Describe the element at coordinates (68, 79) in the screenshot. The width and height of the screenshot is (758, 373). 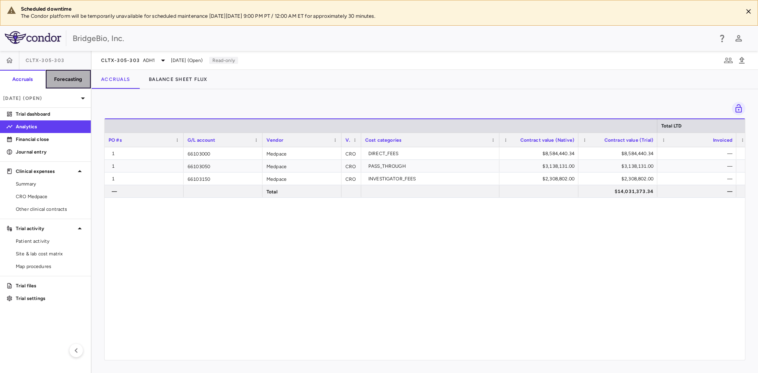
I see `h6: Forecasting` at that location.